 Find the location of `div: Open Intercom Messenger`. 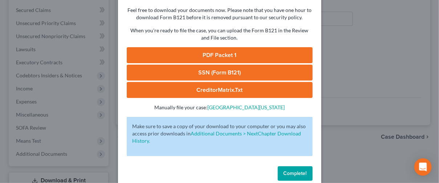

div: Open Intercom Messenger is located at coordinates (423, 167).